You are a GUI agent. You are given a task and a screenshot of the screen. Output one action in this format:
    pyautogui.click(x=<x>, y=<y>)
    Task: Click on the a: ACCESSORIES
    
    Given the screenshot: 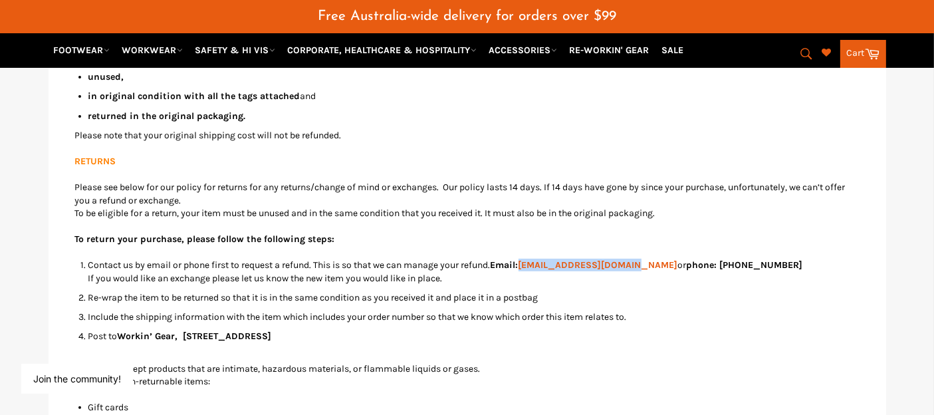 What is the action you would take?
    pyautogui.click(x=523, y=50)
    